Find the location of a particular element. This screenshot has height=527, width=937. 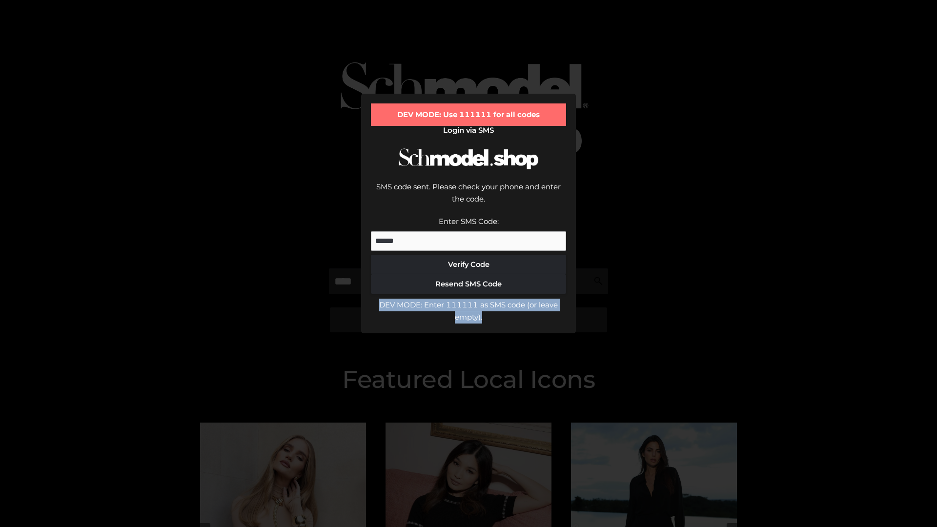

img: Schmodel Logo is located at coordinates (469, 159).